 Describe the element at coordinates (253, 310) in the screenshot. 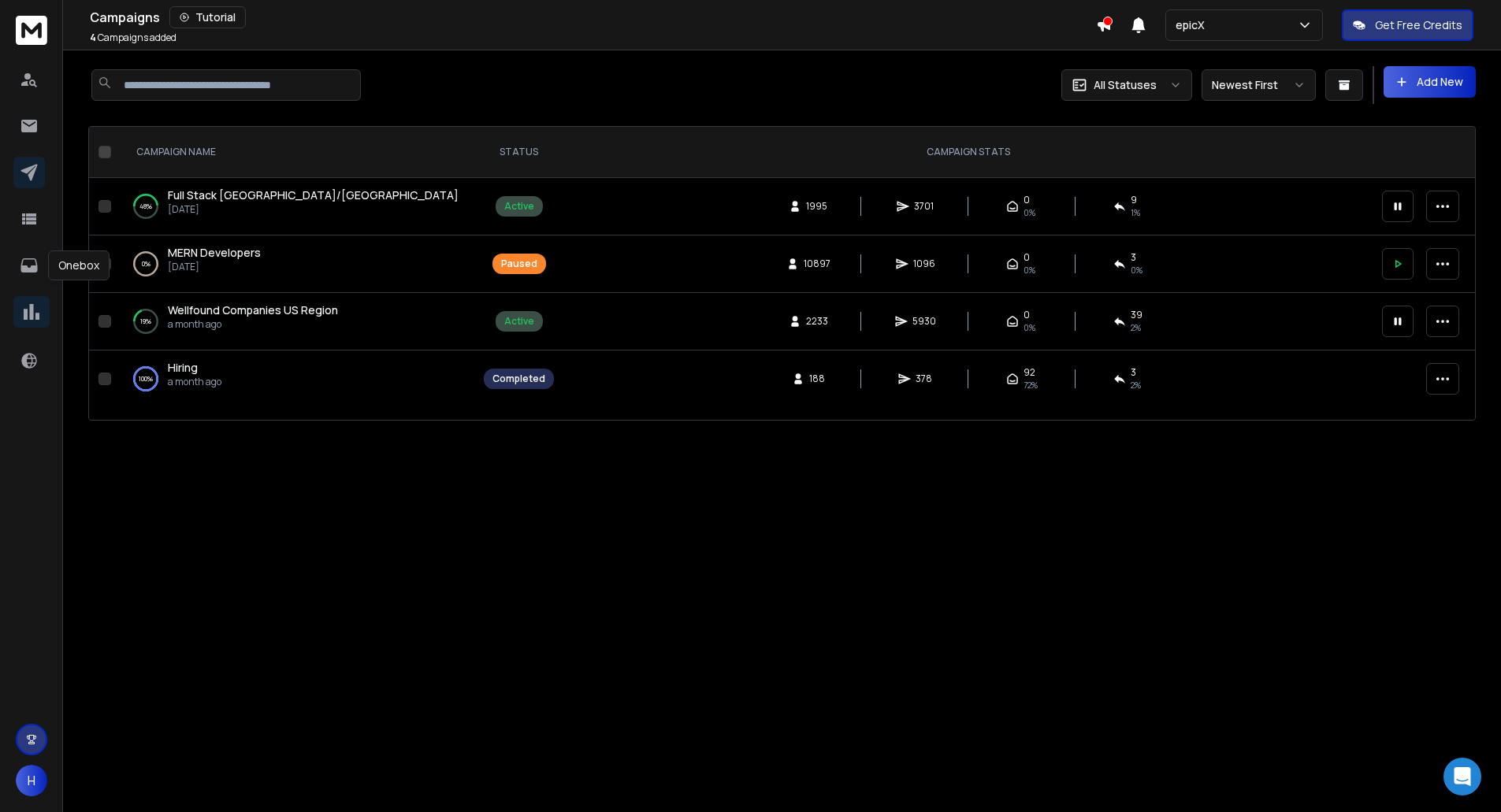

I see `a: Wellfound Companies US Region` at that location.